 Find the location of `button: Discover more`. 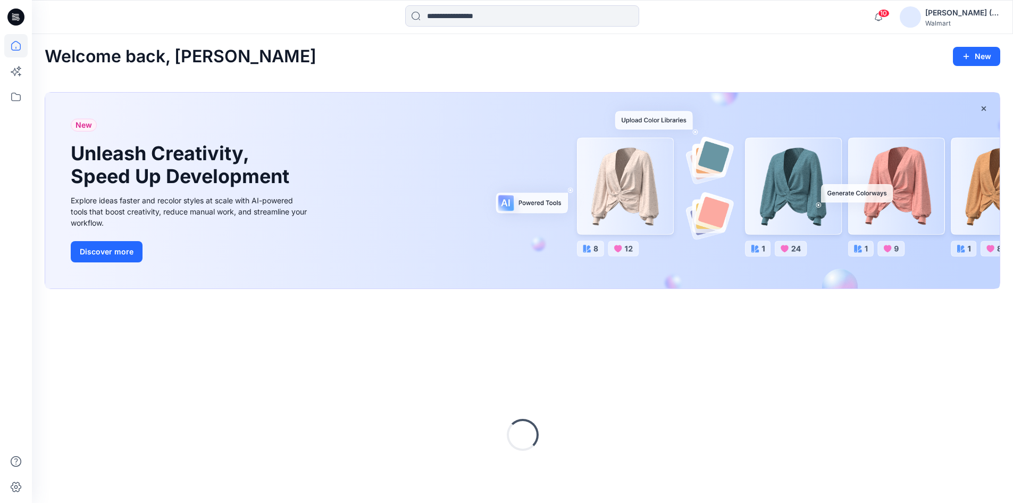

button: Discover more is located at coordinates (106, 252).